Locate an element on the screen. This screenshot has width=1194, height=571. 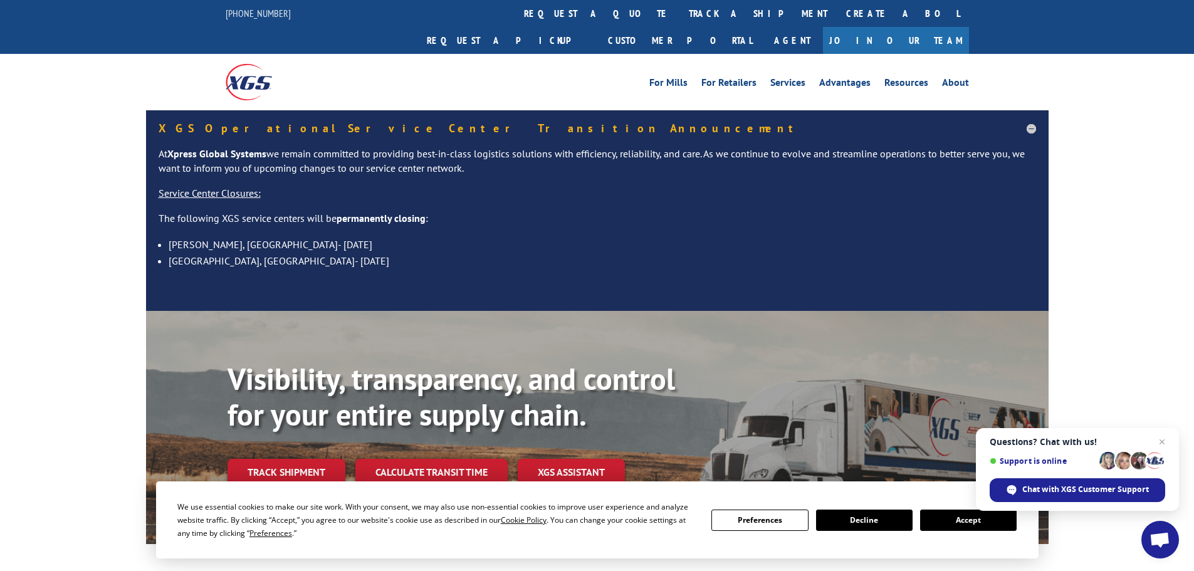
a: About is located at coordinates (955, 85).